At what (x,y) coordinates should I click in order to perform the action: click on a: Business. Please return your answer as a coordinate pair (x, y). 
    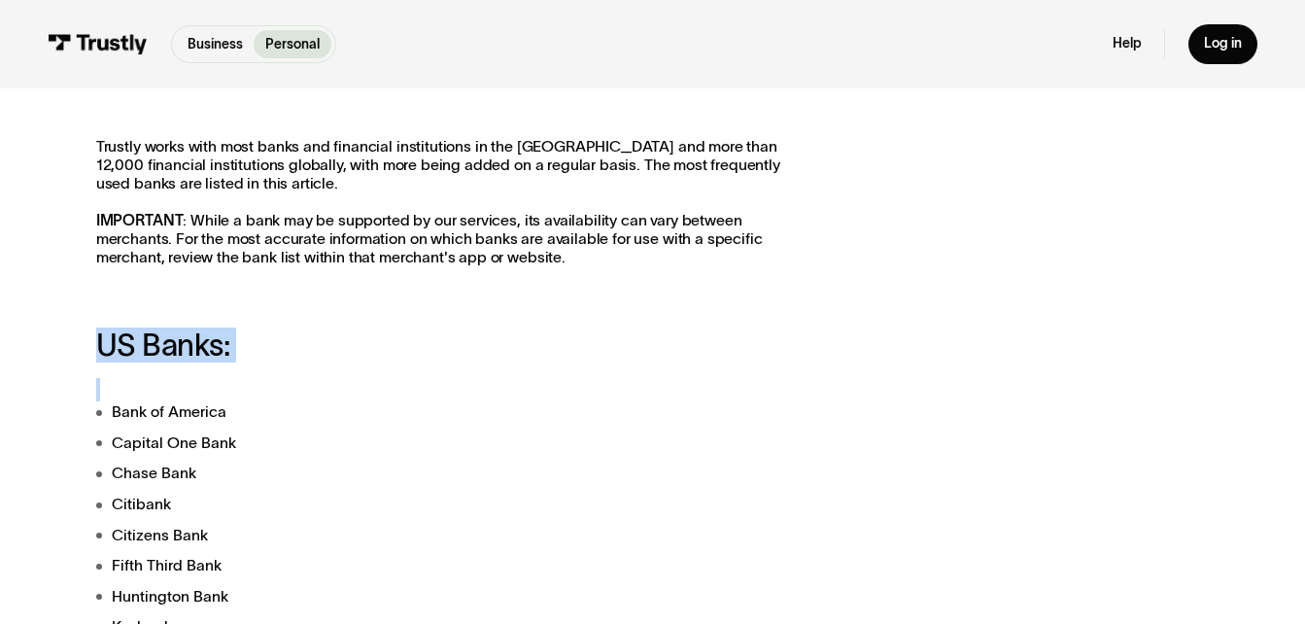
    Looking at the image, I should click on (215, 44).